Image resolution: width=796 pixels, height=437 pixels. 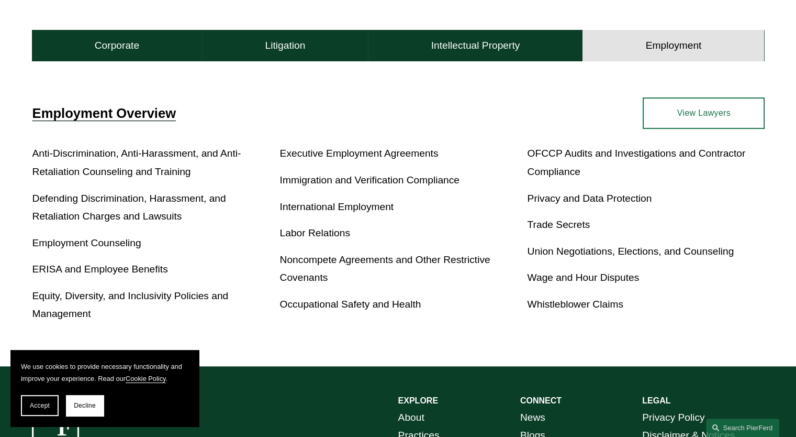 I want to click on a: Defending Discrimination, Harassment, and Retaliation Charges and Lawsuits, so click(x=129, y=207).